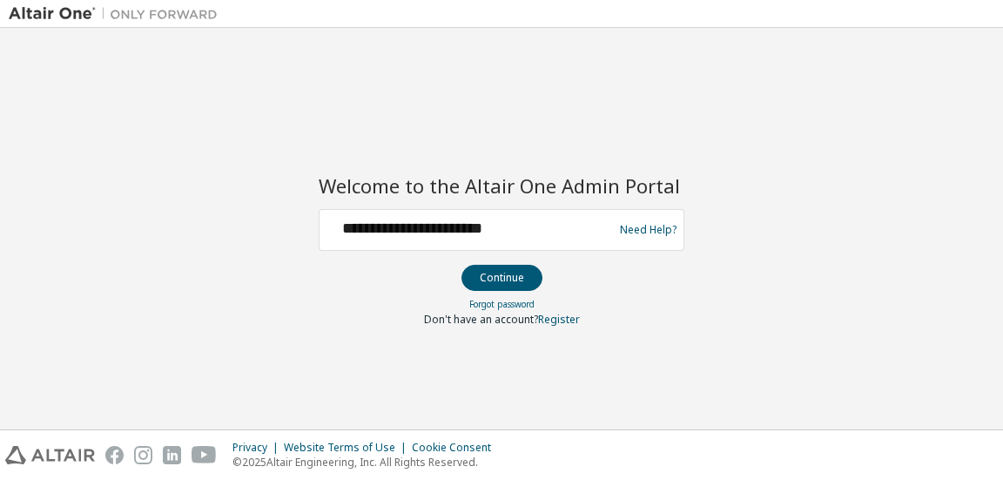  Describe the element at coordinates (114, 455) in the screenshot. I see `img: facebook.svg` at that location.